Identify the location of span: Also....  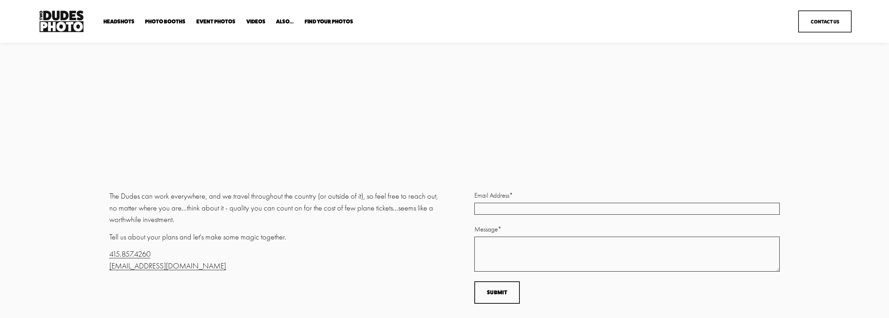
(285, 22).